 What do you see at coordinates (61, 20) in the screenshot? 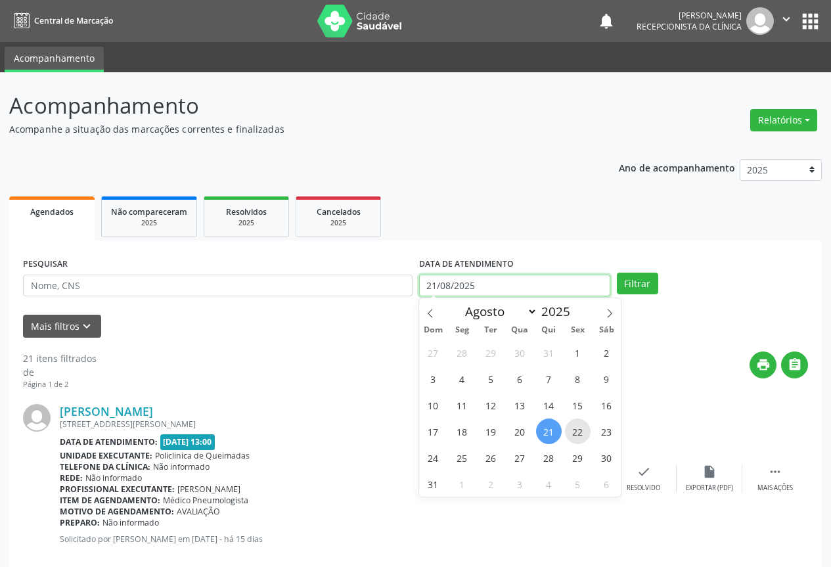
I see `a: Central de Marcação` at bounding box center [61, 20].